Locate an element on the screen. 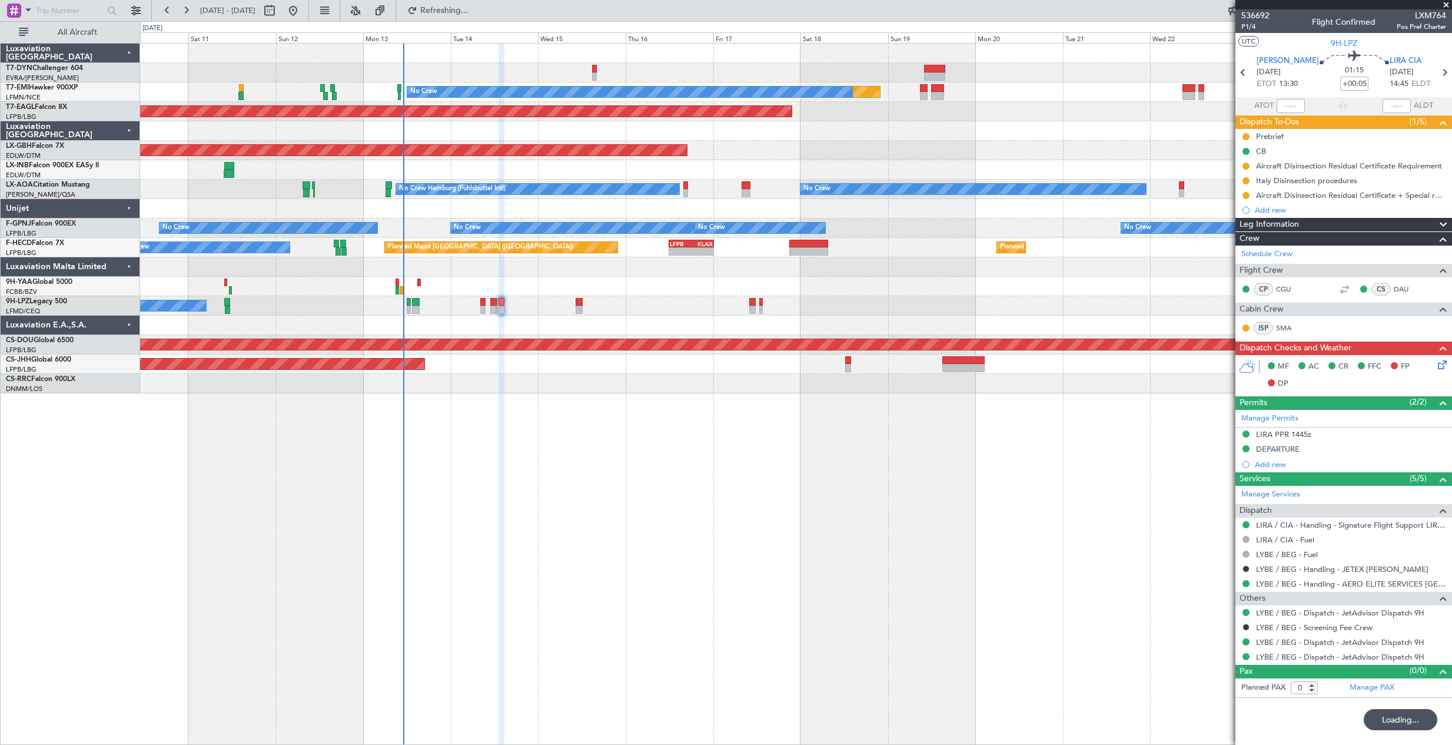  a: LX-GBHFalcon 7X is located at coordinates (35, 146).